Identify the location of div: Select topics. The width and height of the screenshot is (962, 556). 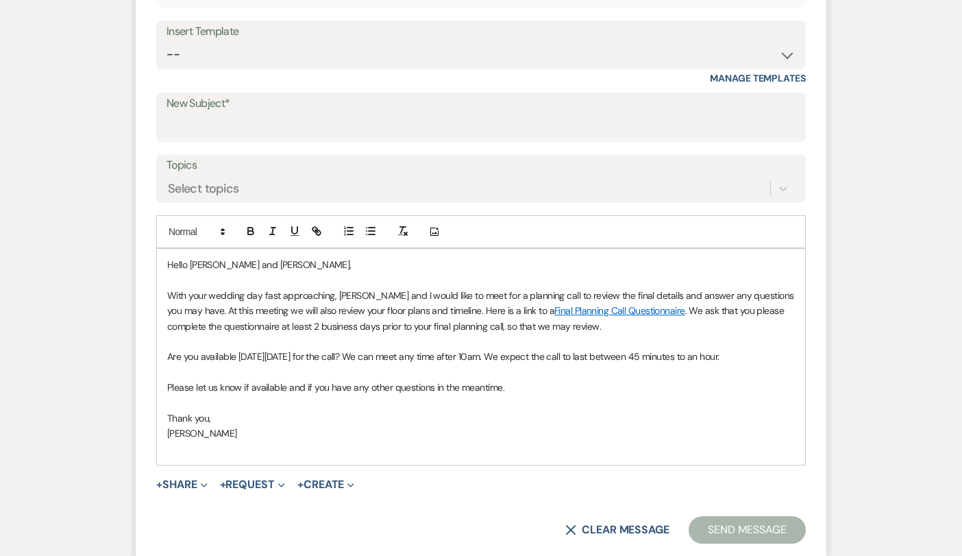
(203, 188).